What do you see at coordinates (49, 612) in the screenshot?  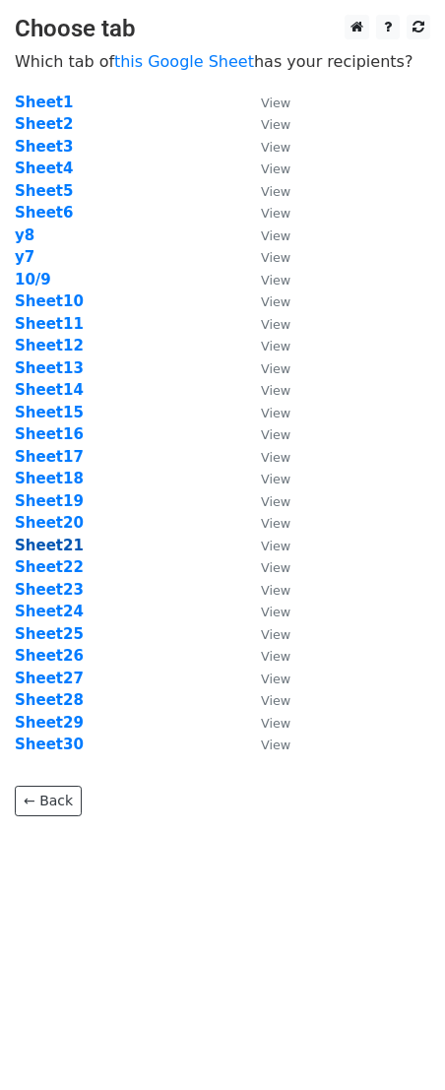 I see `a: Sheet24` at bounding box center [49, 612].